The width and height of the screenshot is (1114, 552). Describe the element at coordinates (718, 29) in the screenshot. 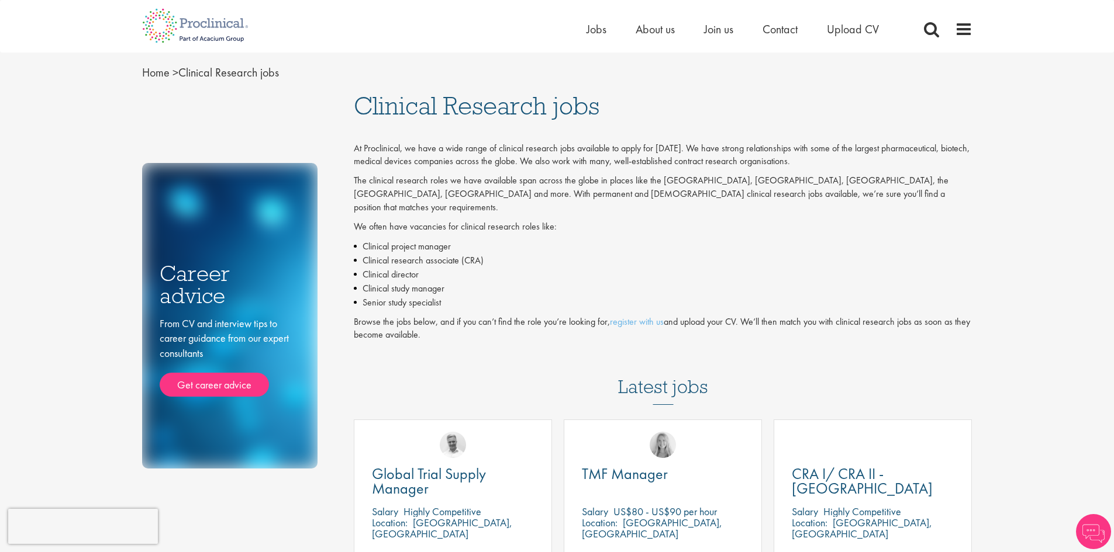

I see `a: Join us` at that location.